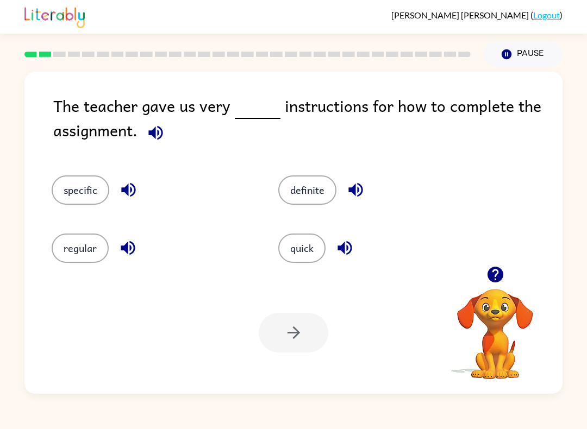  Describe the element at coordinates (523, 54) in the screenshot. I see `button: Pause` at that location.